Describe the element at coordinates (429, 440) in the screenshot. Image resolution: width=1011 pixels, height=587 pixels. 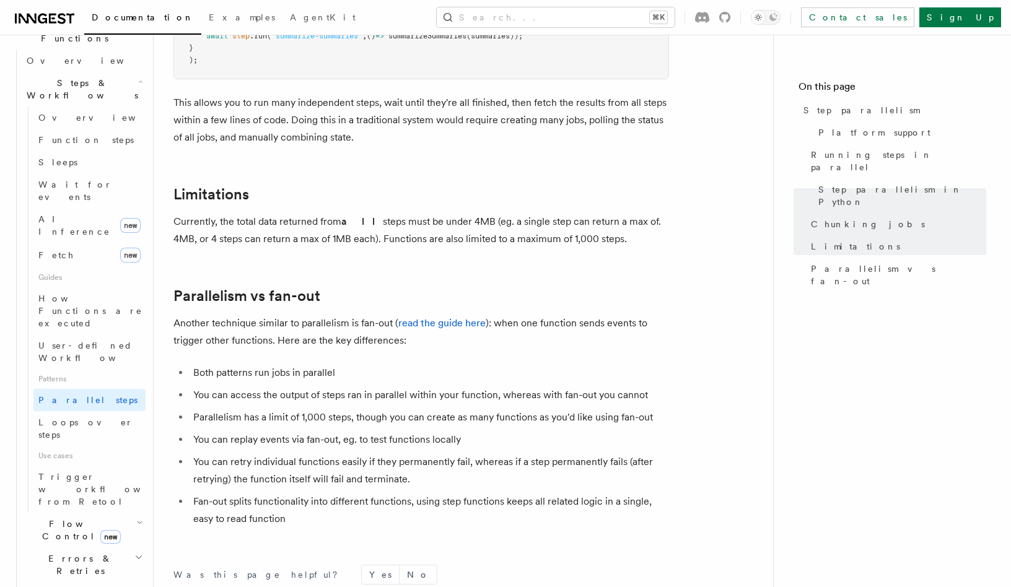
I see `li: You can replay events via fan-out, eg. to test functions locally` at that location.